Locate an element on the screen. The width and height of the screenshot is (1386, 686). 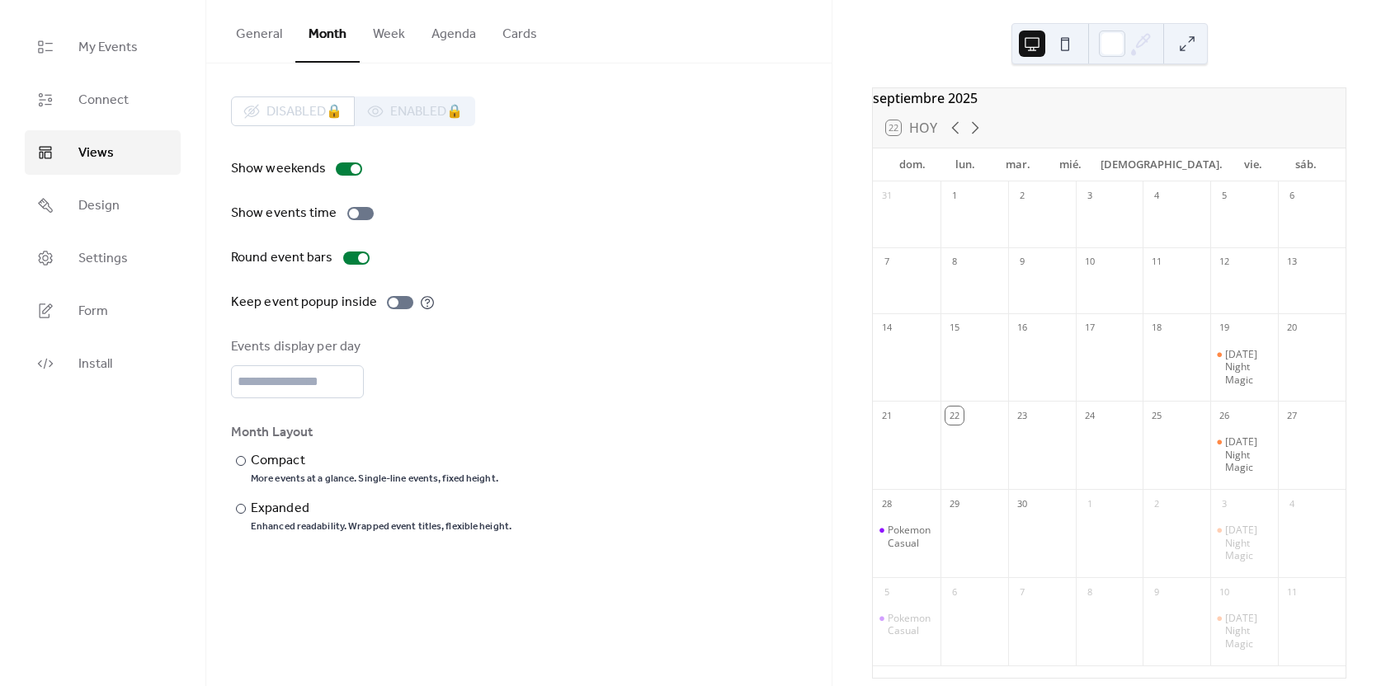
div: 17 is located at coordinates (1090, 328).